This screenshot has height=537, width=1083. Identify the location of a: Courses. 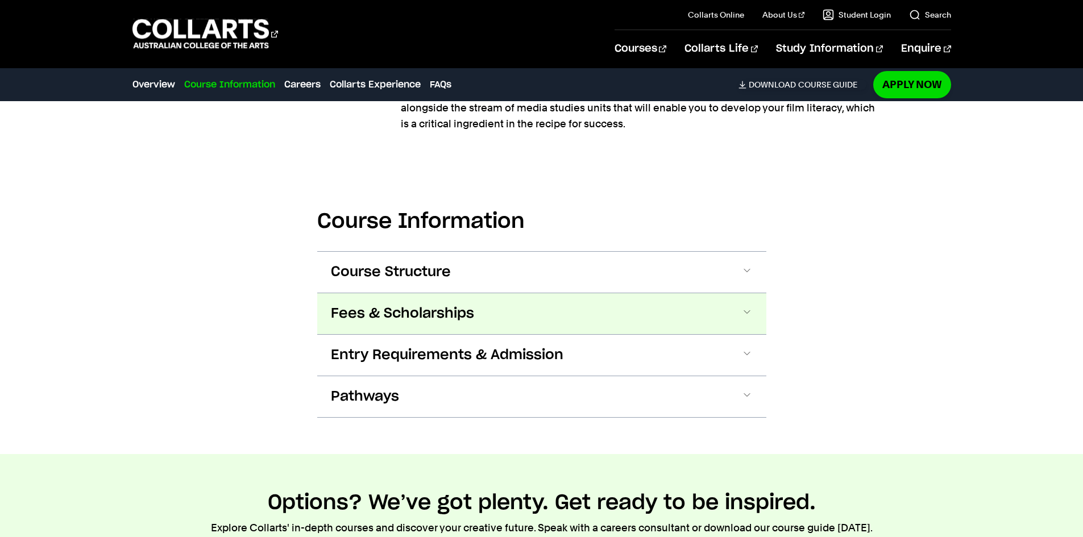
(640, 49).